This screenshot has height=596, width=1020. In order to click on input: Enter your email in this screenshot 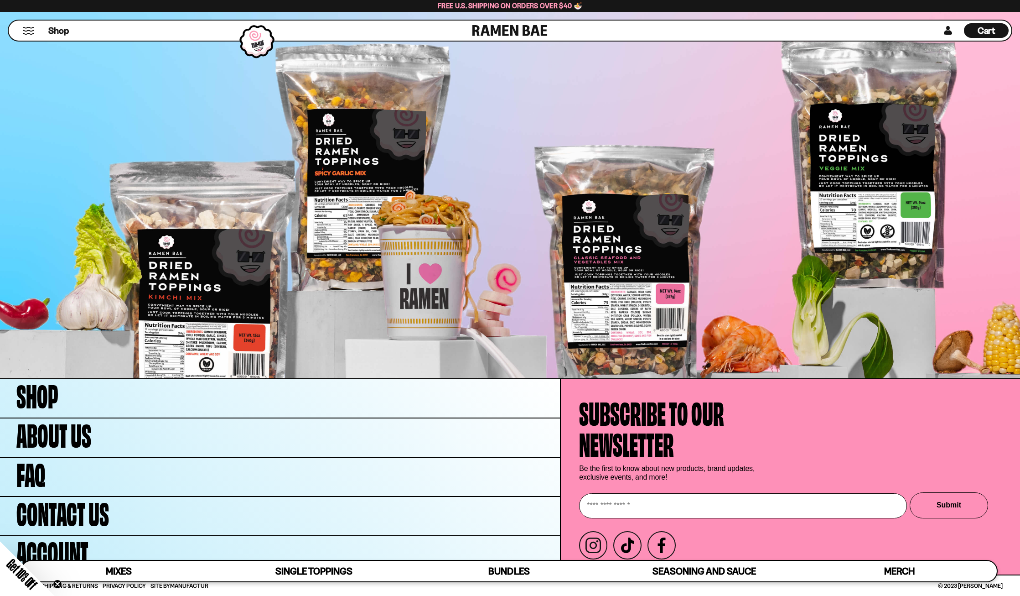, I will do `click(743, 505)`.